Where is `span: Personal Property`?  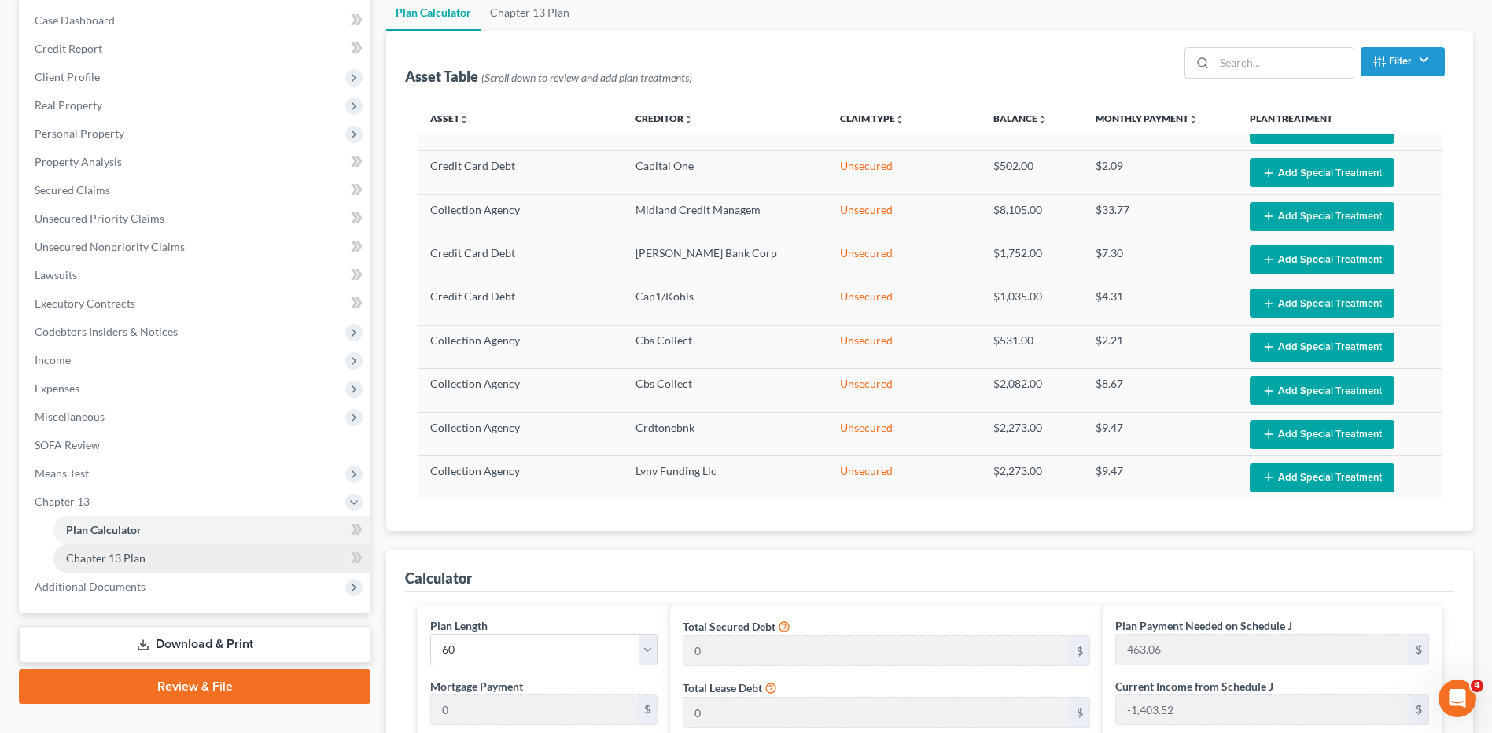 span: Personal Property is located at coordinates (79, 133).